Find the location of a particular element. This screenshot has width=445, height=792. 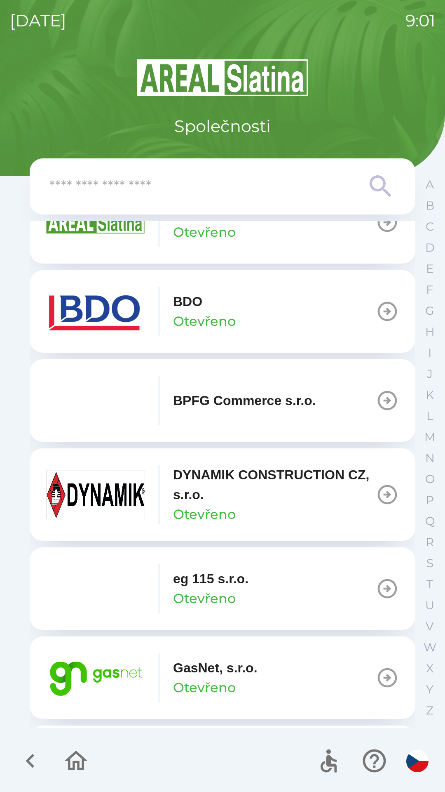

p: A is located at coordinates (430, 184).